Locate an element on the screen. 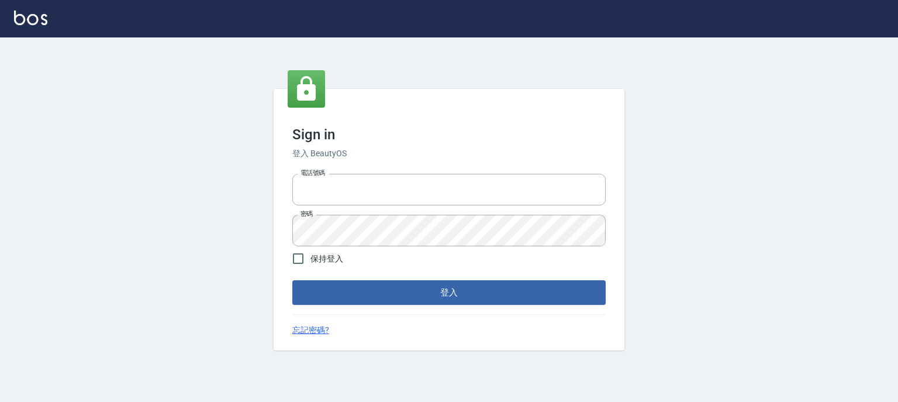 The width and height of the screenshot is (898, 402). a: 忘記密碼? is located at coordinates (311, 330).